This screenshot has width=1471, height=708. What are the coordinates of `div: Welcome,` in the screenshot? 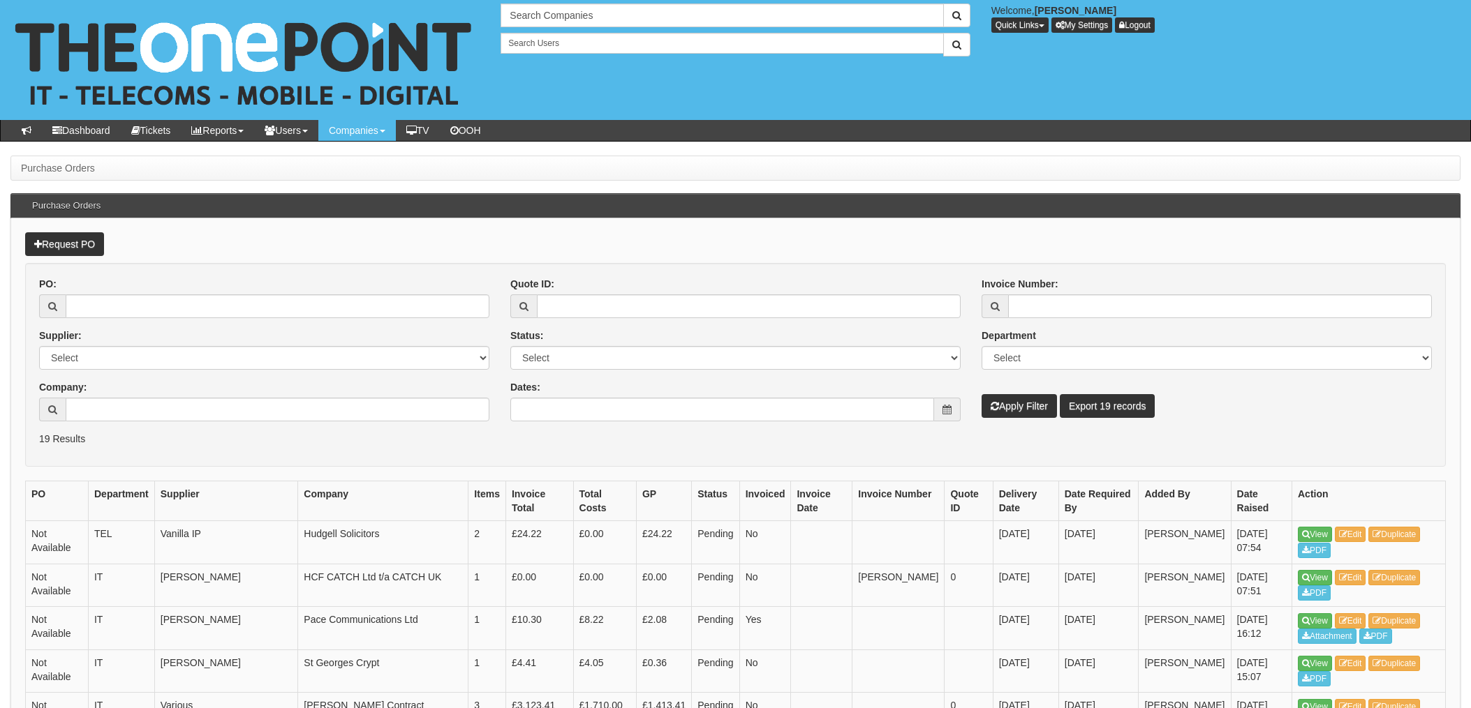 It's located at (1226, 18).